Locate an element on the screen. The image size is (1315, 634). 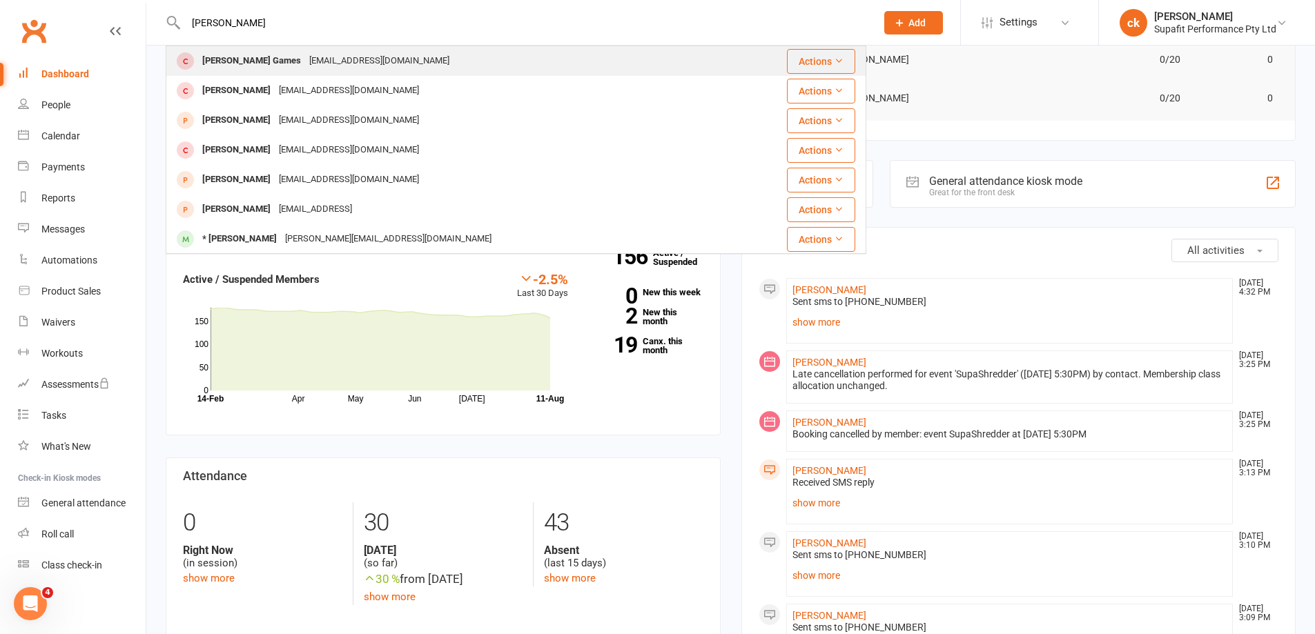
span: Add is located at coordinates (916, 23).